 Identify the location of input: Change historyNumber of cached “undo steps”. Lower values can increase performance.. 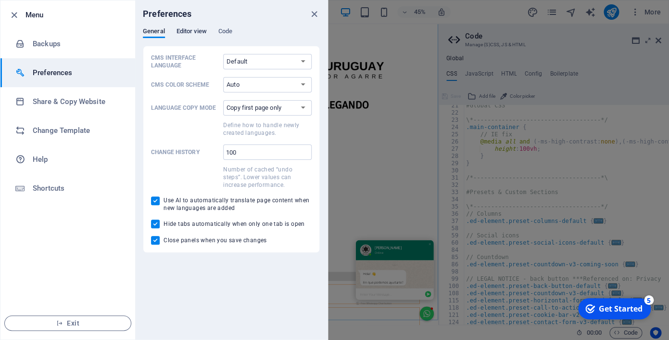
(268, 152).